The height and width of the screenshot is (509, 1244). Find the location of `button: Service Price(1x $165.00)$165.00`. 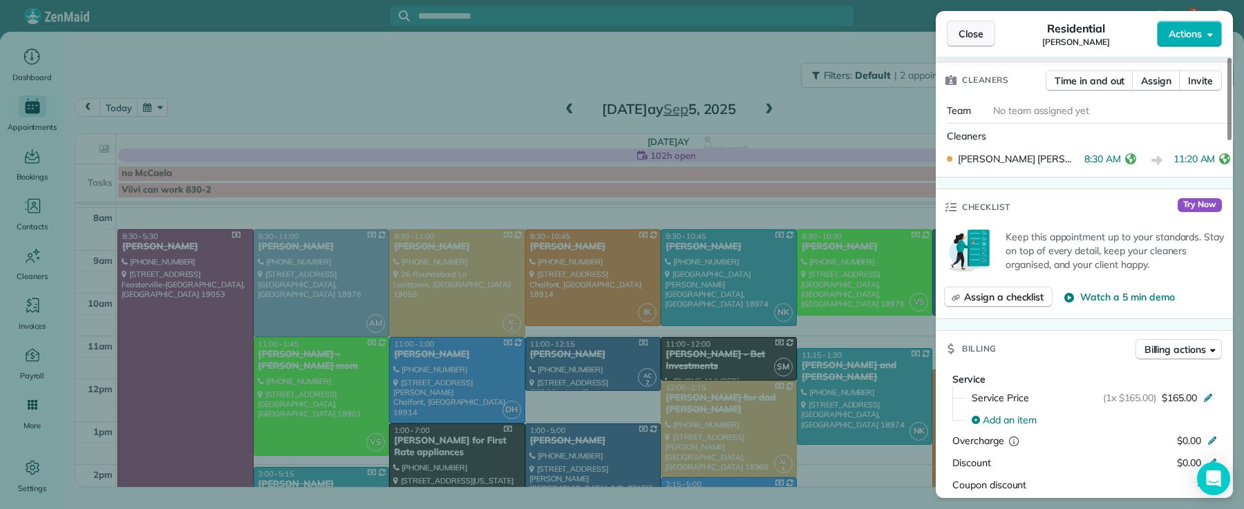

button: Service Price(1x $165.00)$165.00 is located at coordinates (1093, 398).